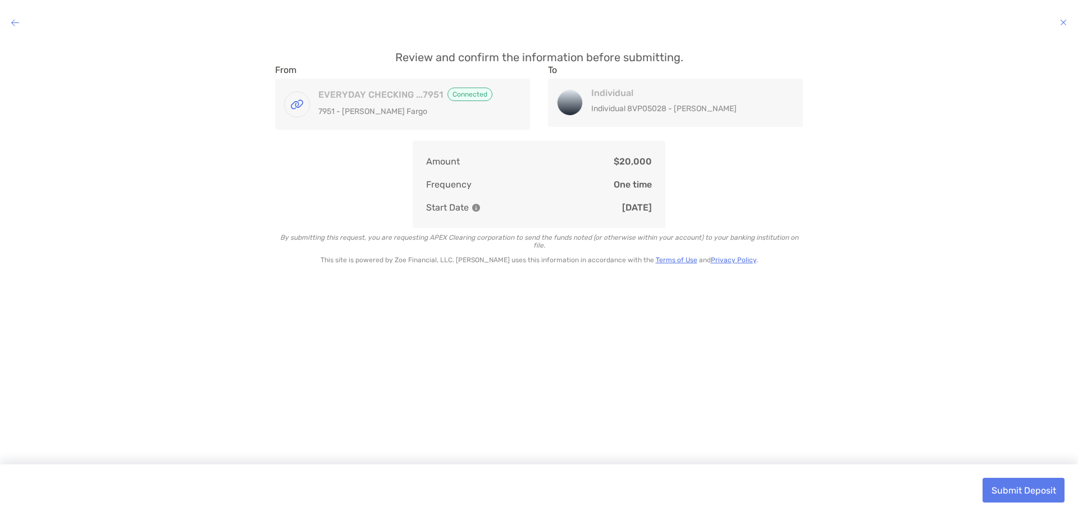 Image resolution: width=1078 pixels, height=516 pixels. I want to click on p: By submitting this request, you are requesting APEX Clearing corporation to send the funds noted ..., so click(539, 242).